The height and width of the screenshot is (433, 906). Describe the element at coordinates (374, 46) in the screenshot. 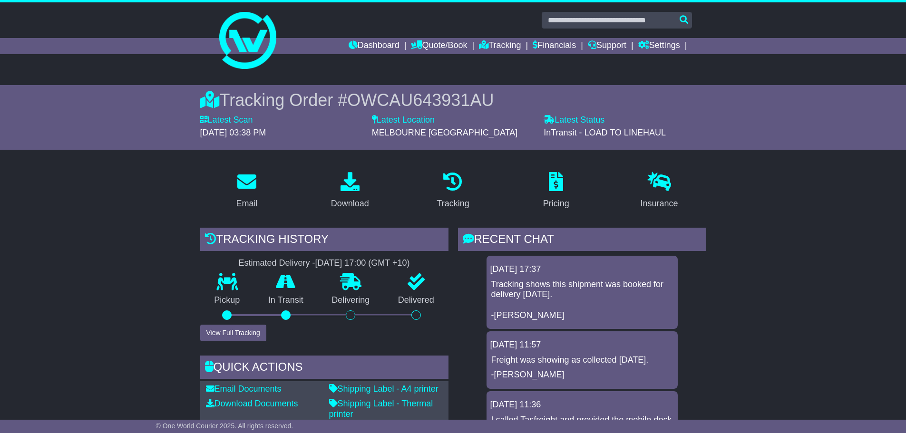

I see `a: Dashboard` at that location.